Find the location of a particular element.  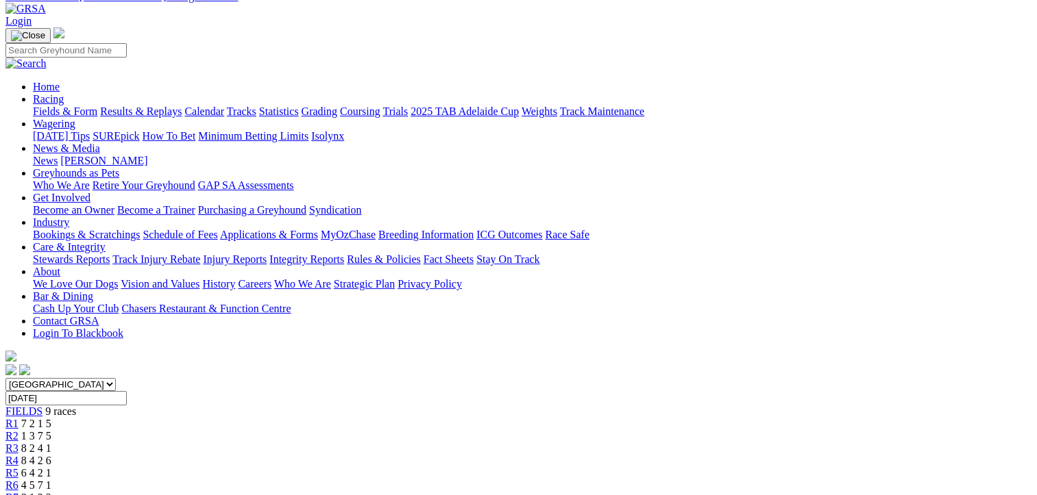

a: Cash Up Your Club is located at coordinates (75, 308).